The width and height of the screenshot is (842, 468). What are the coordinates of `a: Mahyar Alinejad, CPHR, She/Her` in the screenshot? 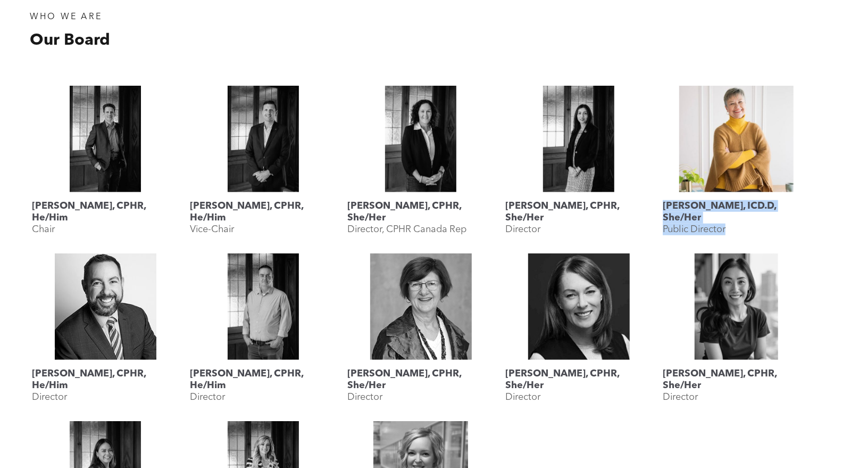 It's located at (579, 139).